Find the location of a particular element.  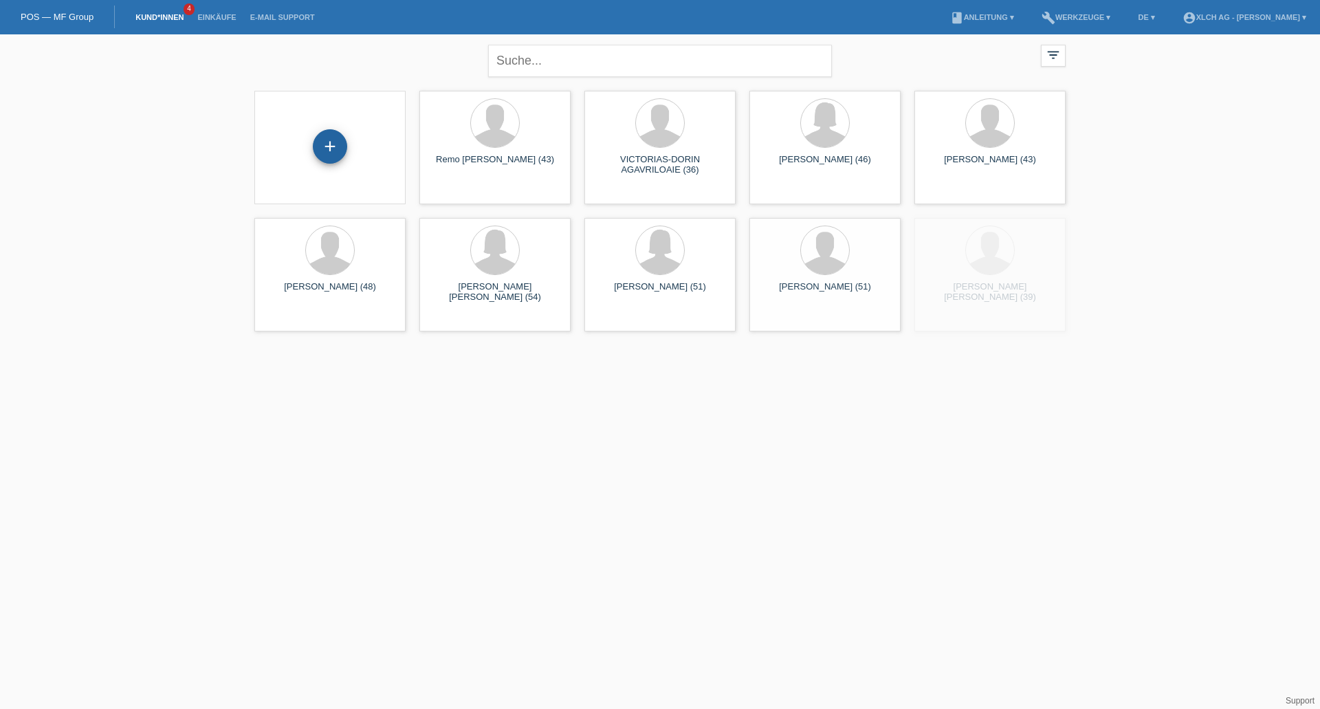

div: Kund*in hinzufügen is located at coordinates (330, 146).